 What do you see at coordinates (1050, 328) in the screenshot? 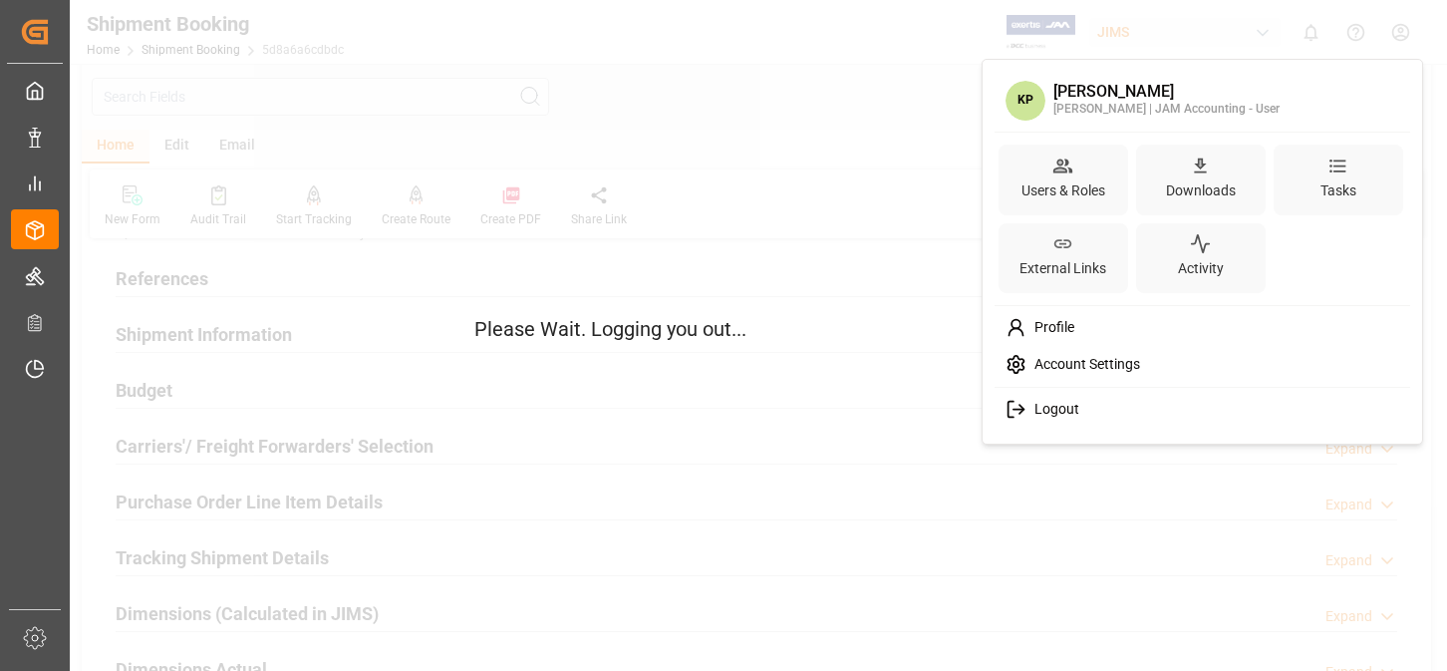
I see `span: Profile` at bounding box center [1050, 328].